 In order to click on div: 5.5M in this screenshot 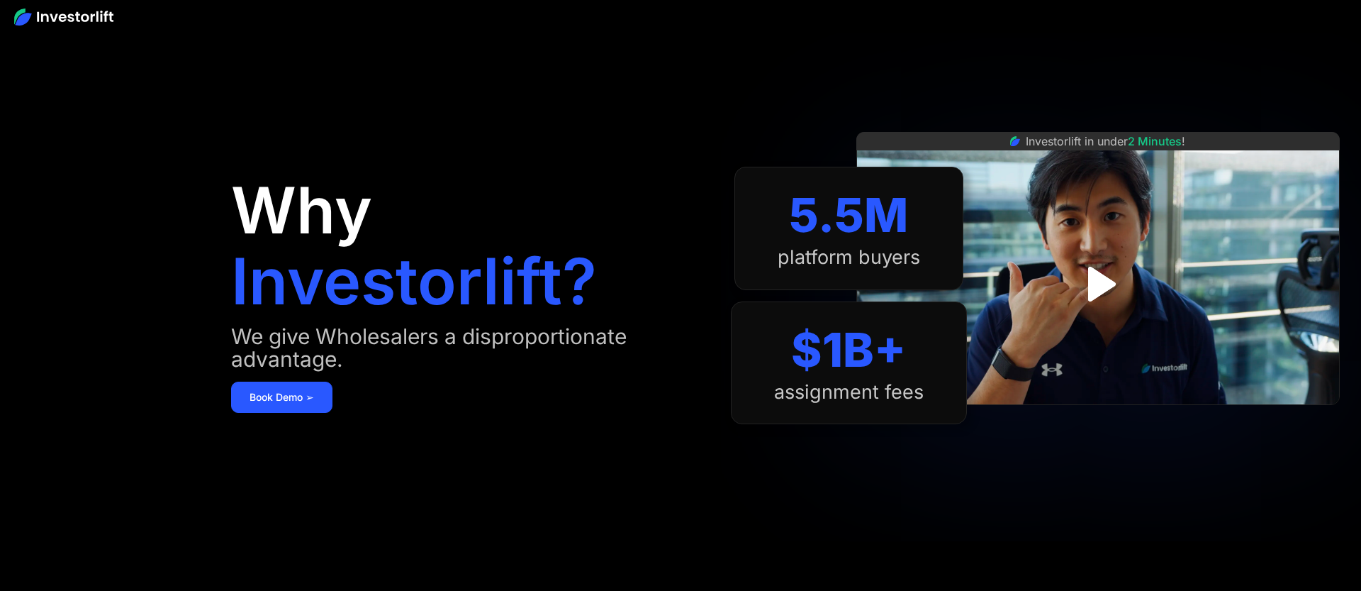, I will do `click(849, 215)`.